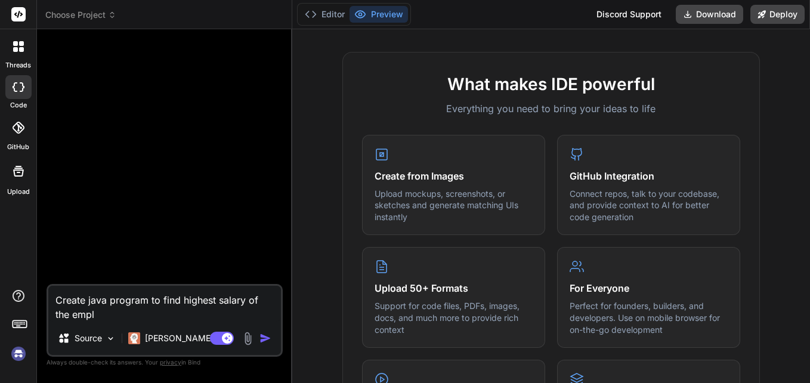 This screenshot has height=383, width=810. Describe the element at coordinates (165, 362) in the screenshot. I see `p: Always double-check its answers. Your in Bind` at that location.